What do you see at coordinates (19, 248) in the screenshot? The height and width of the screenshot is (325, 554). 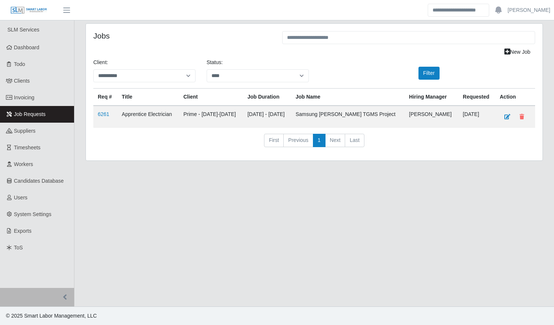 I see `span: ToS` at bounding box center [19, 248].